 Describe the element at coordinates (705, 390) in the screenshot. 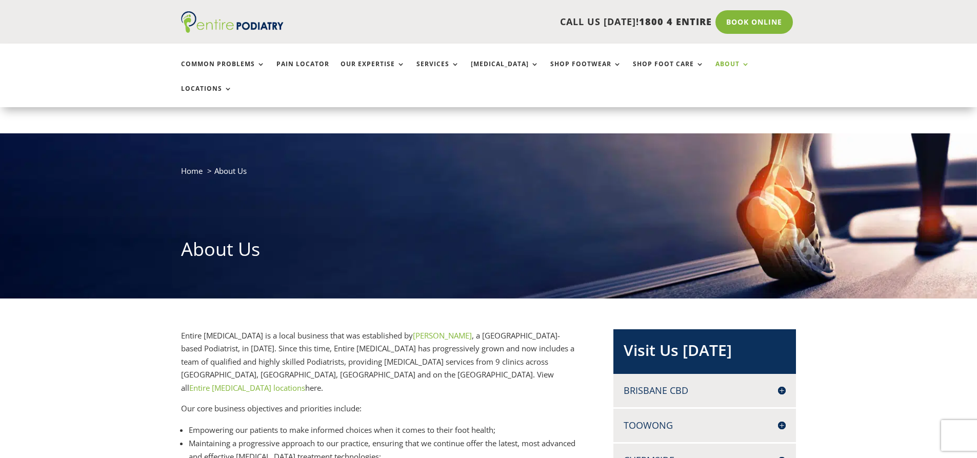

I see `h4: Brisbane CBD` at that location.